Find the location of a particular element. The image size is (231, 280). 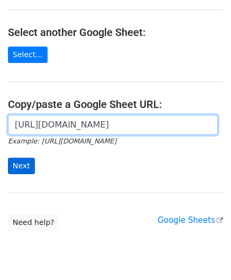

div: Chat Widget is located at coordinates (205, 255).